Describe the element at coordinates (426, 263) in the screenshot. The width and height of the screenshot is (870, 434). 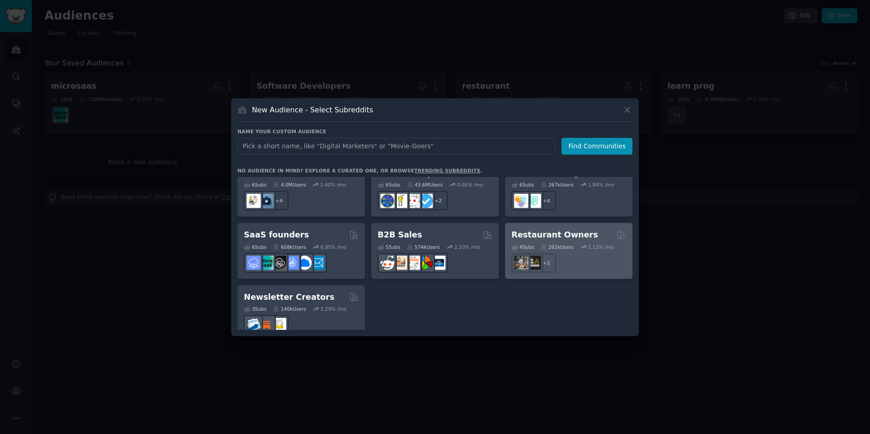
I see `img: B2BSales` at that location.